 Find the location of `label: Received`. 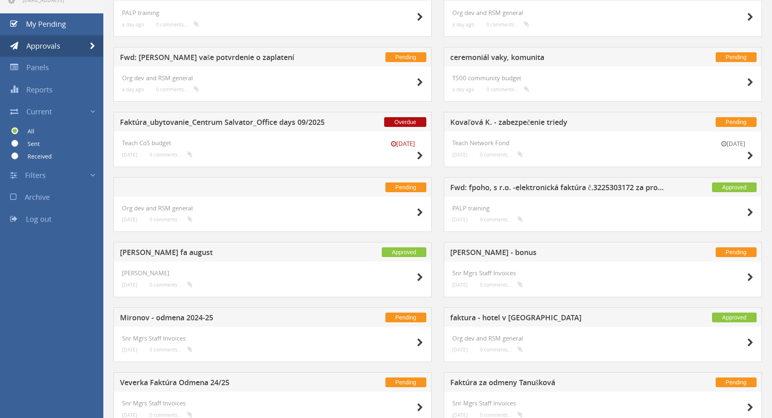

label: Received is located at coordinates (36, 156).